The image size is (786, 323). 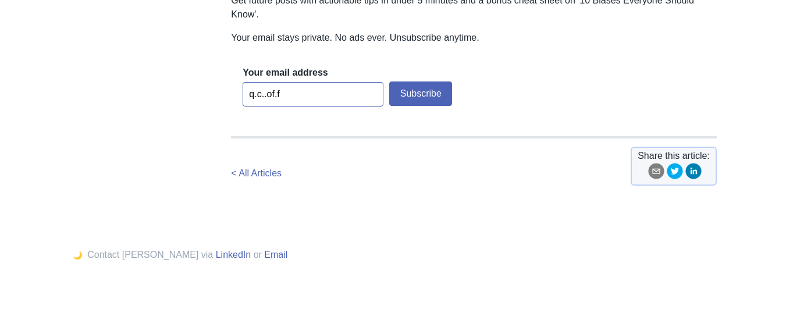 I want to click on button: email, so click(x=656, y=173).